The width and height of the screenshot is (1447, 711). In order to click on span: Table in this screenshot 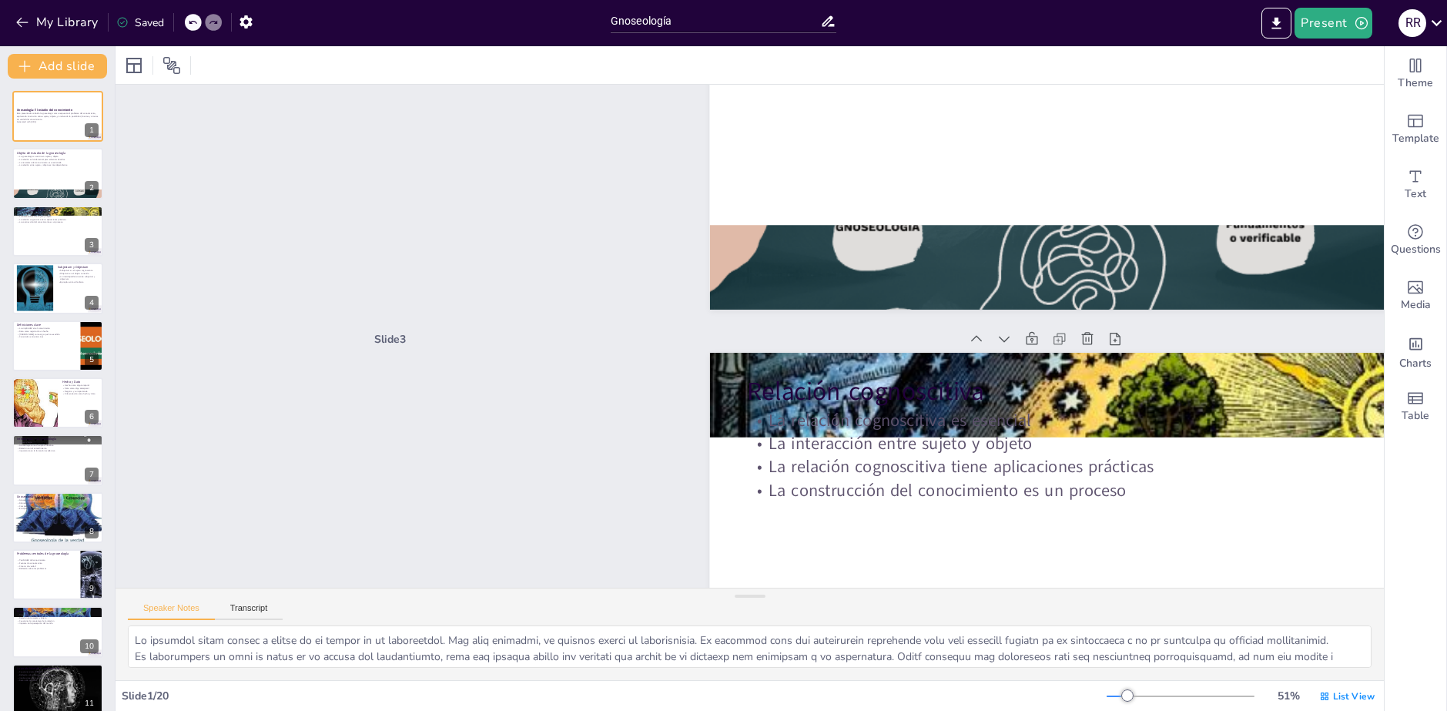, I will do `click(1415, 416)`.